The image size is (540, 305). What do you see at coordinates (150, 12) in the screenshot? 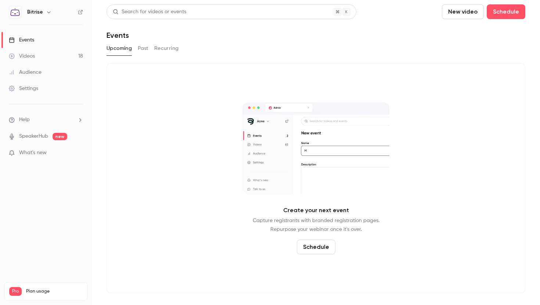
I see `div: Search for videos or events` at bounding box center [150, 12].